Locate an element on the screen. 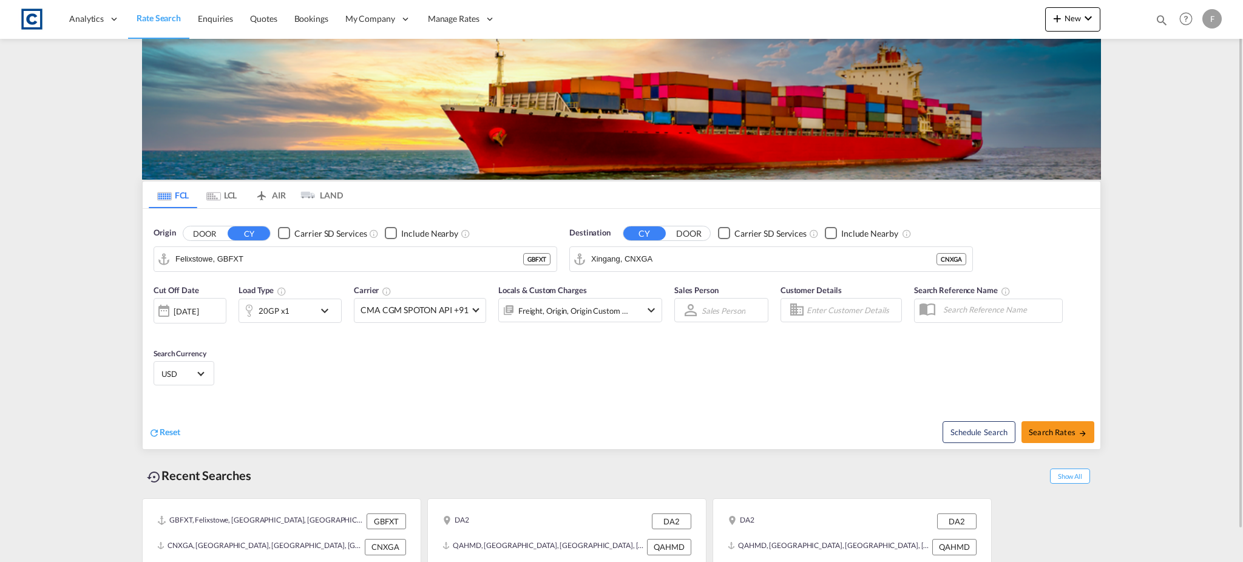 The height and width of the screenshot is (562, 1243). md-icon: icon-magnify is located at coordinates (1161, 20).